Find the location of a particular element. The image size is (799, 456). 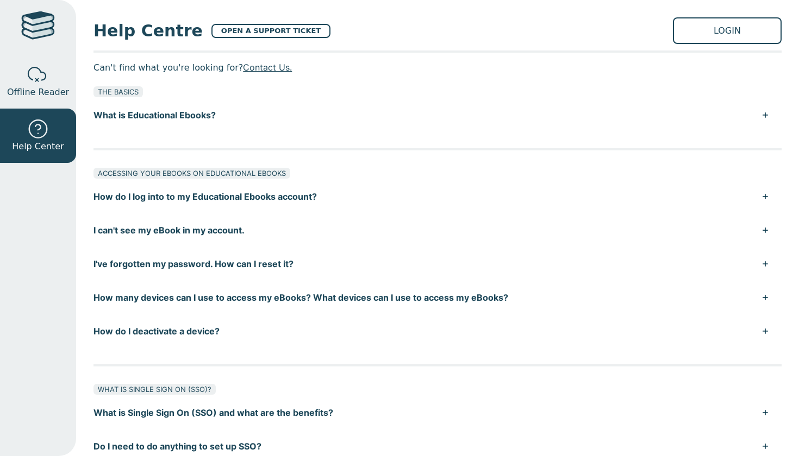

div: THE BASICS is located at coordinates (118, 92).